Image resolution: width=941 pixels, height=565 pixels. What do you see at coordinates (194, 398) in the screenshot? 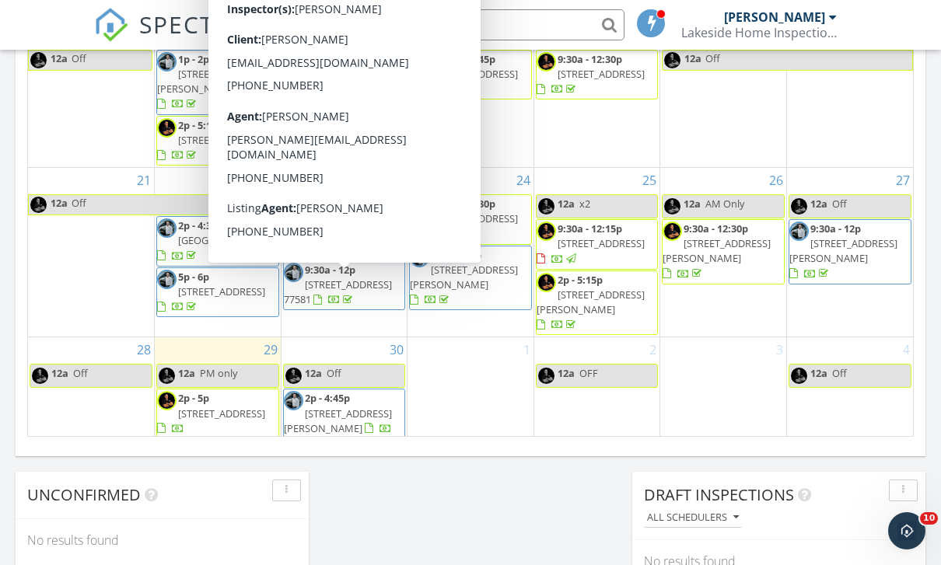
I see `span: 2p - 5p` at bounding box center [194, 398].